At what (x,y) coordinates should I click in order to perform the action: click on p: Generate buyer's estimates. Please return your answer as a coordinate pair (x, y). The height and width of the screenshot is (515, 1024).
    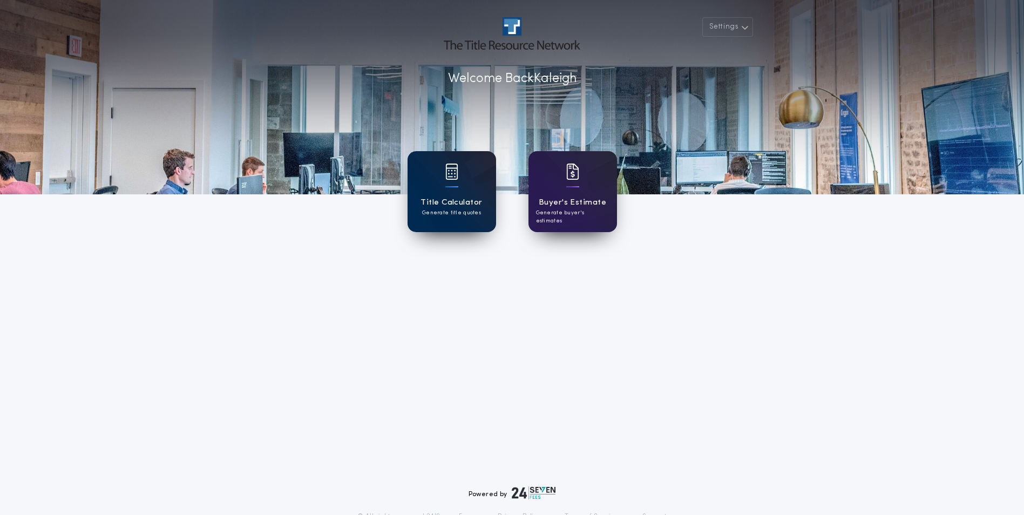
    Looking at the image, I should click on (573, 217).